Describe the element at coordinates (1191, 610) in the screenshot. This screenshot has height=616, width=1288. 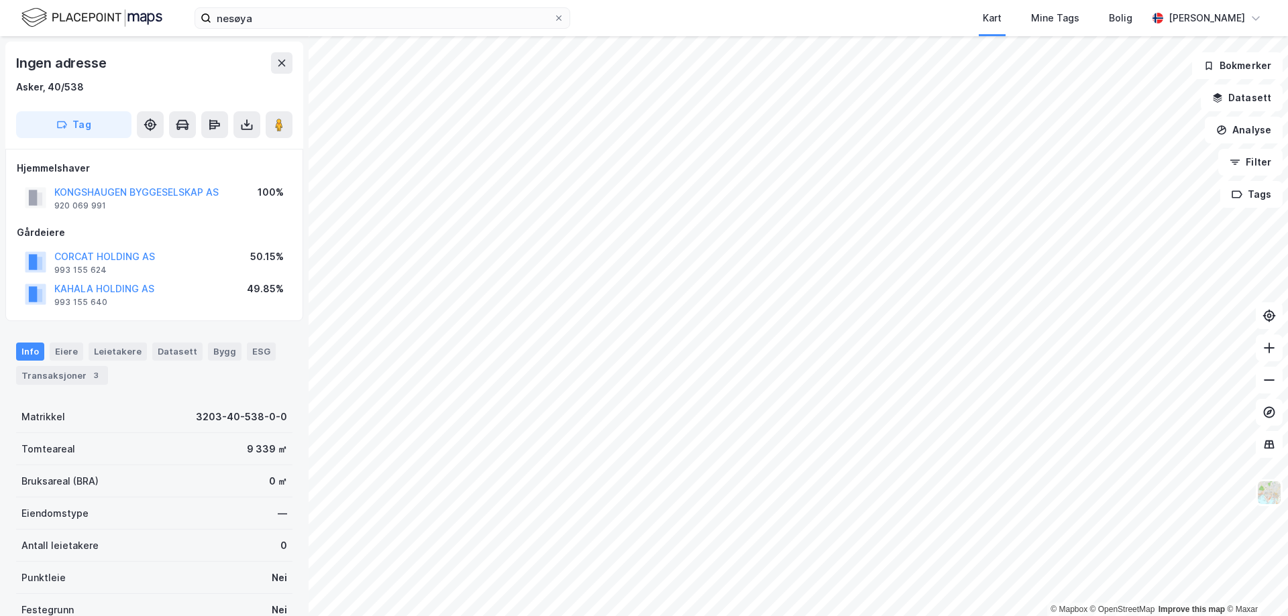
I see `a: Improve this map` at that location.